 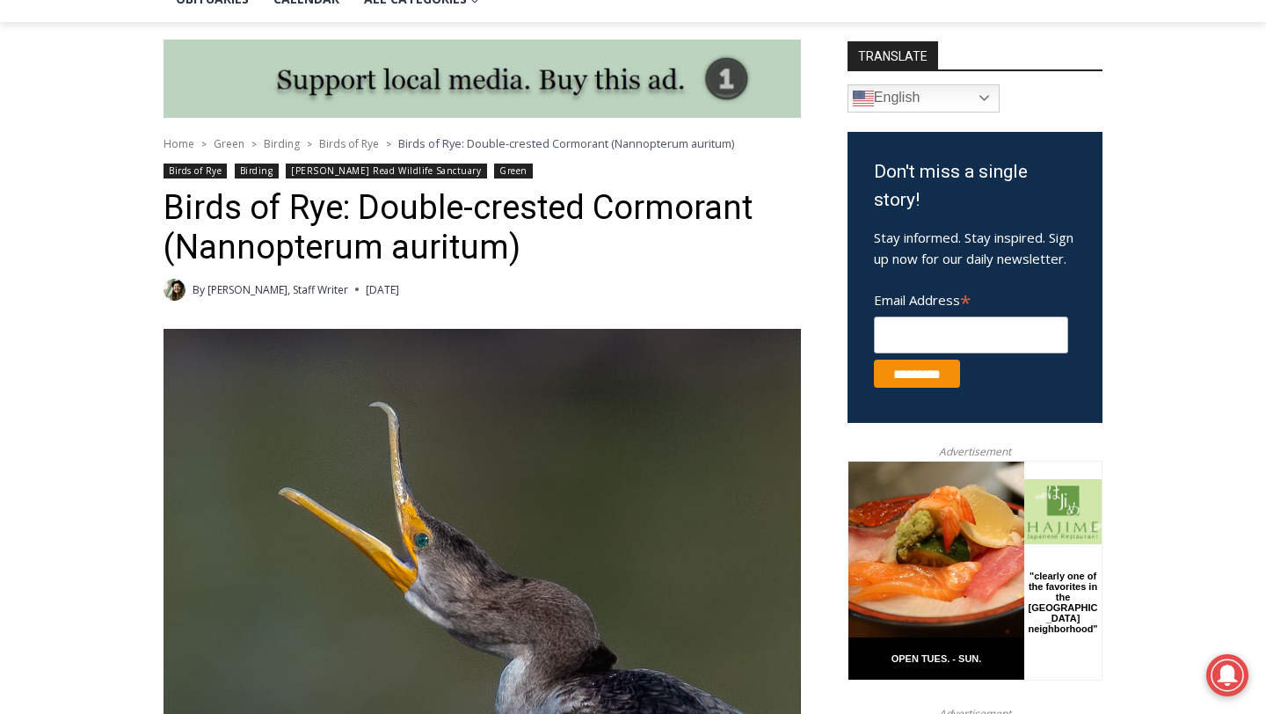 What do you see at coordinates (229, 143) in the screenshot?
I see `span: Green` at bounding box center [229, 143].